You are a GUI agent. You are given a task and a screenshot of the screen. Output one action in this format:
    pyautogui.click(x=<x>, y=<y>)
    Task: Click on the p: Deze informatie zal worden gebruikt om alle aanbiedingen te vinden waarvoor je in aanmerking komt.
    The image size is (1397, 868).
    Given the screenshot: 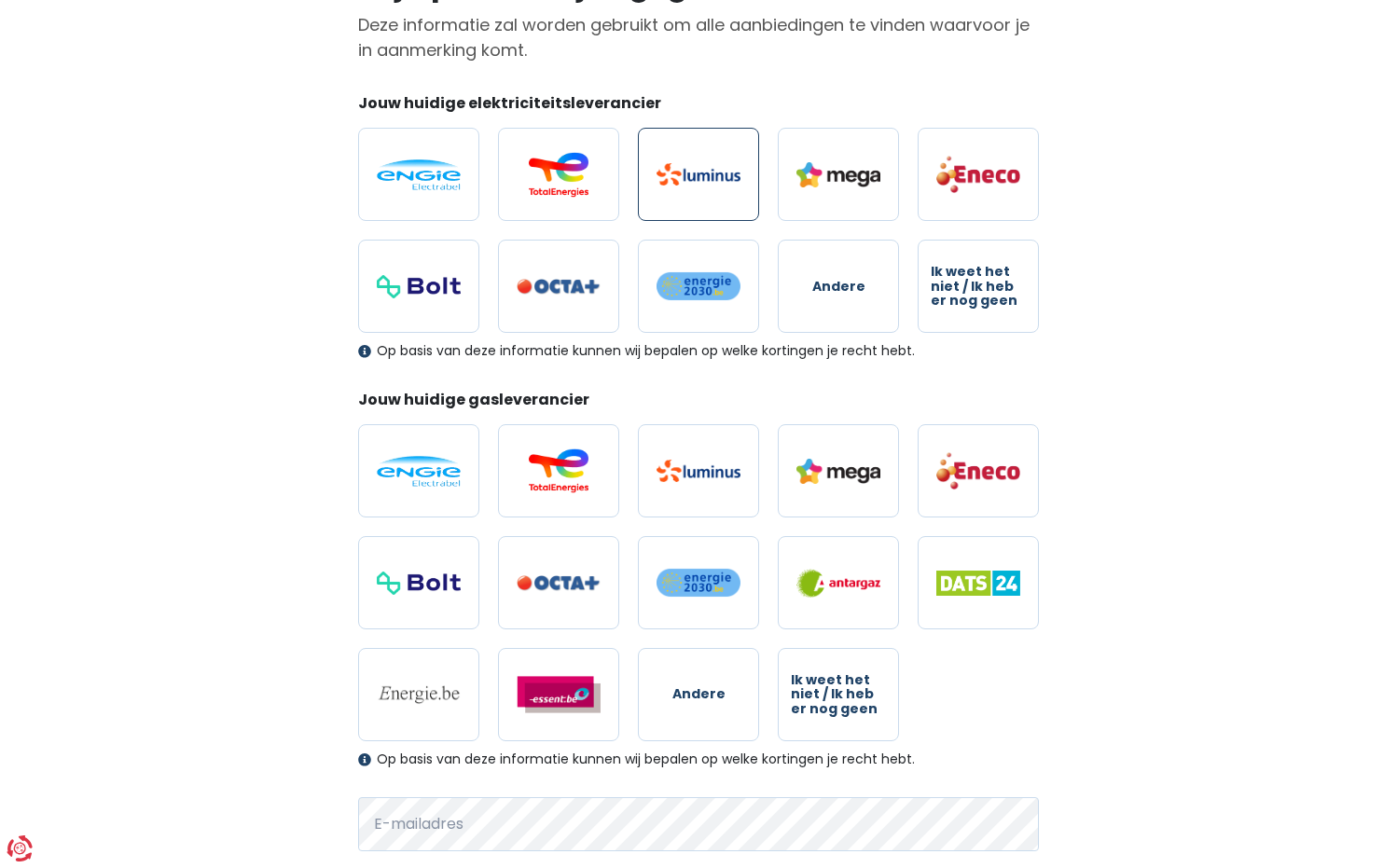 What is the action you would take?
    pyautogui.click(x=698, y=38)
    